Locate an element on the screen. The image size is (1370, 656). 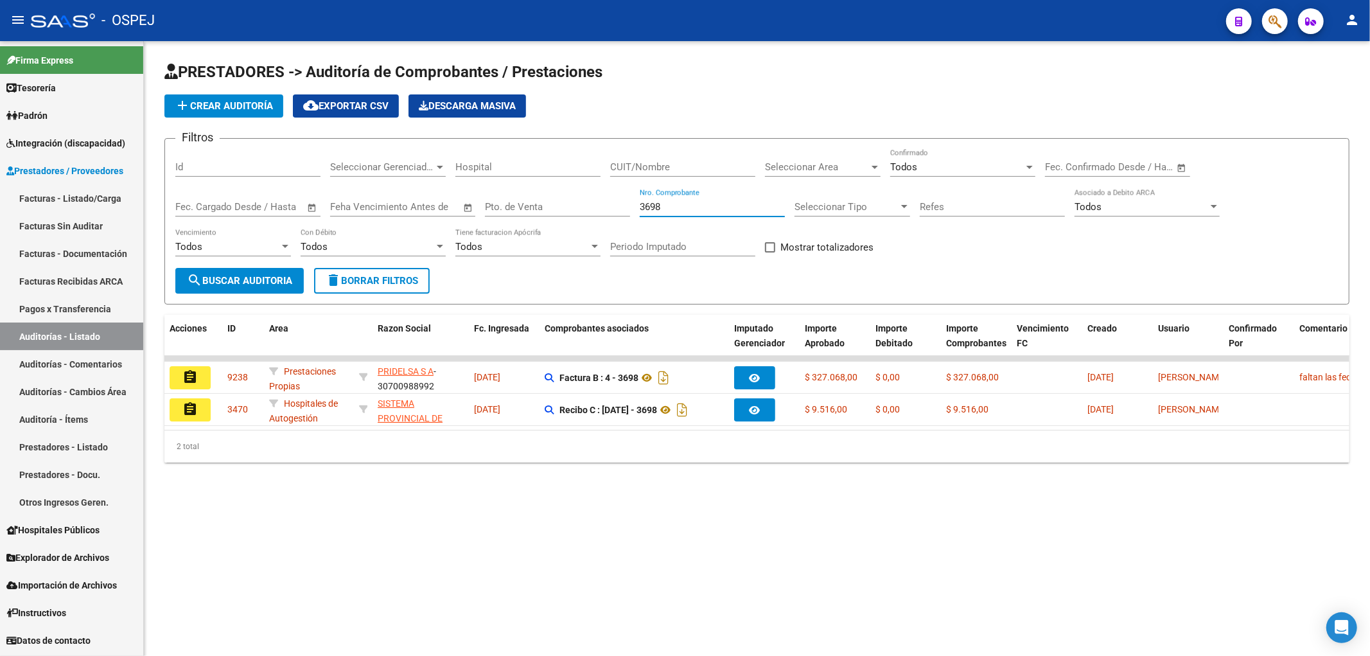
mat-icon: delete is located at coordinates (333, 280).